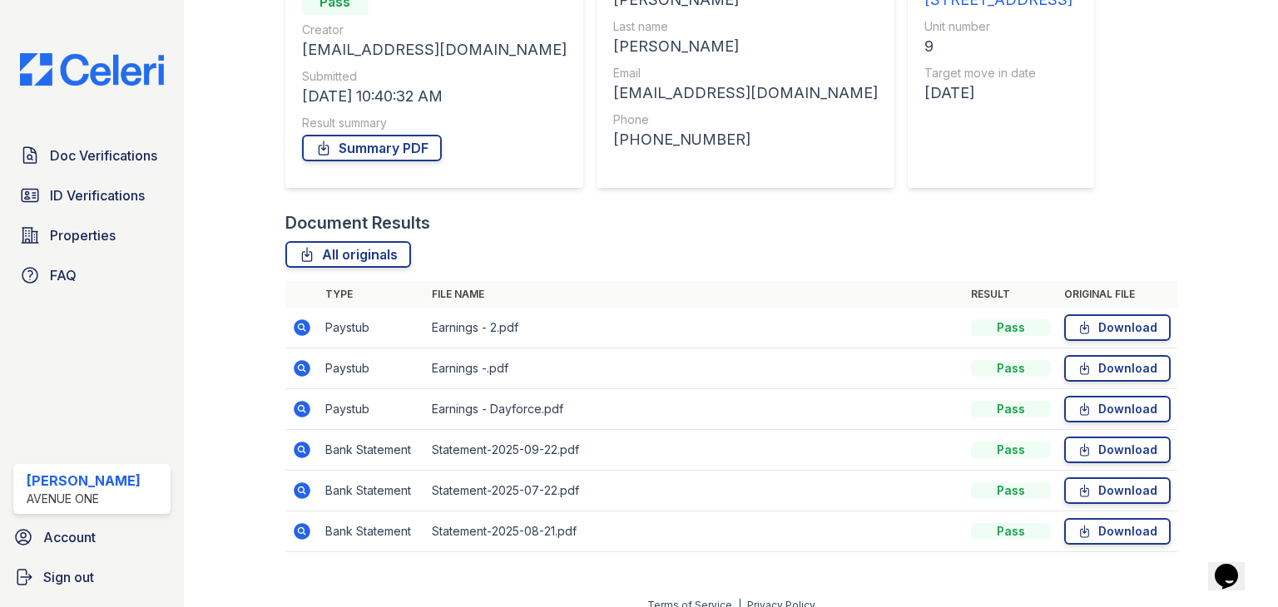 This screenshot has width=1278, height=607. I want to click on a: Doc Verifications, so click(92, 156).